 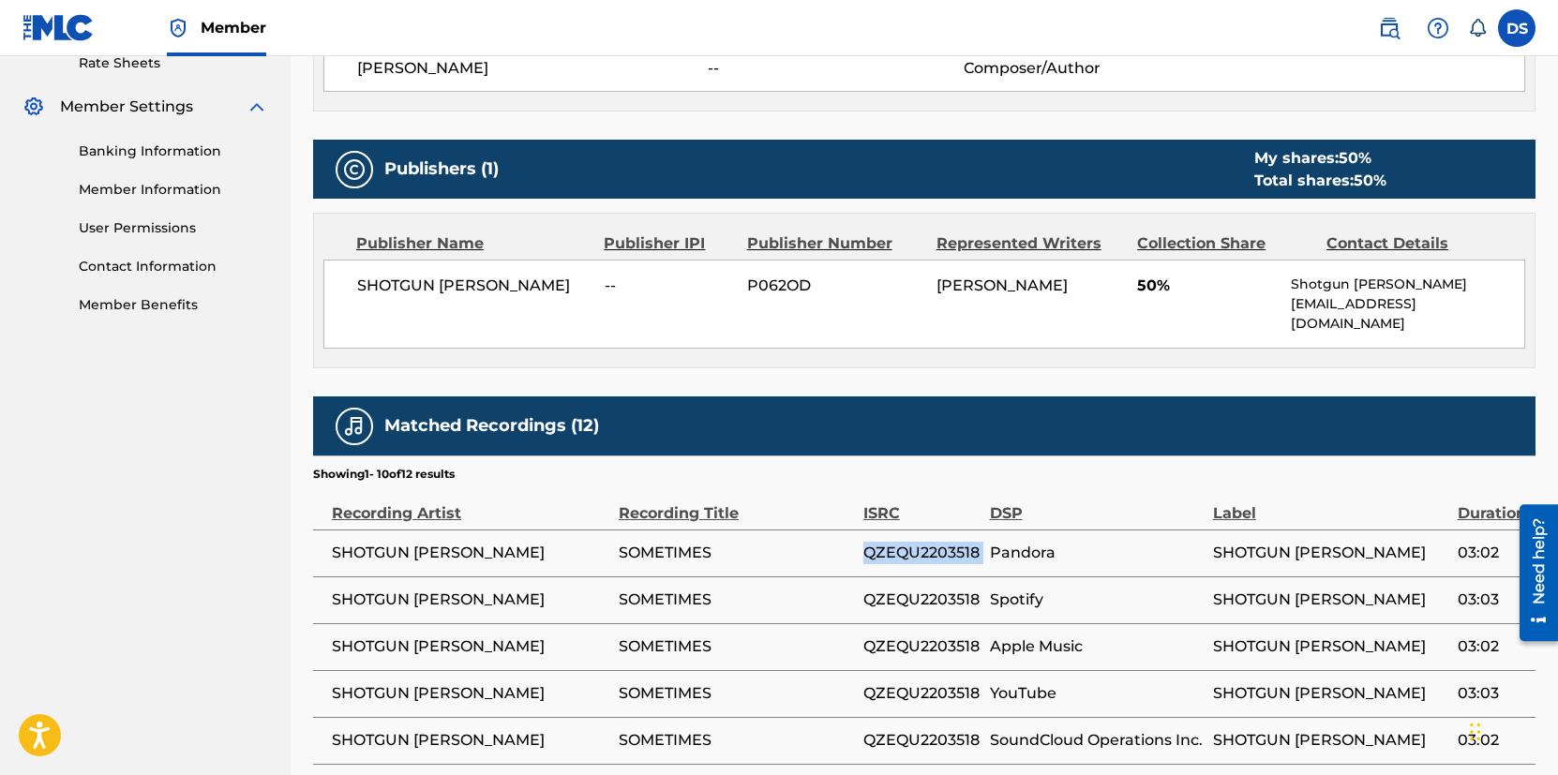 What do you see at coordinates (1476, 732) in the screenshot?
I see `div: Drag` at bounding box center [1476, 732].